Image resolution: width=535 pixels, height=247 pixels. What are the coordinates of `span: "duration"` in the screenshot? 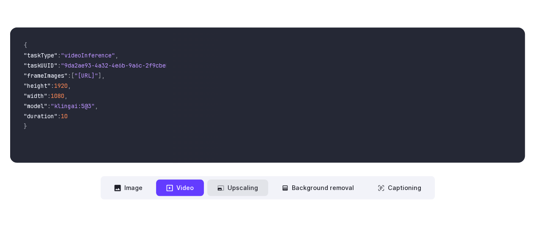 It's located at (41, 116).